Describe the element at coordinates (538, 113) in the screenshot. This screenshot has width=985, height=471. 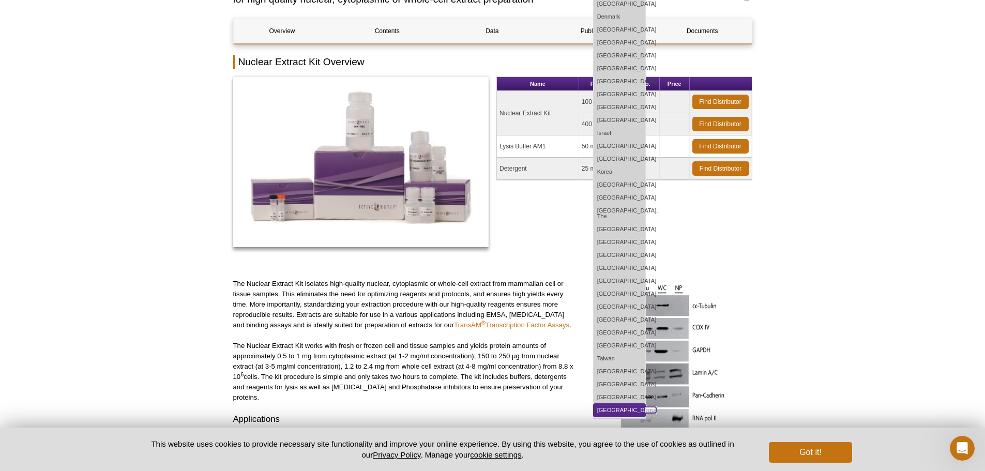
I see `td: Nuclear Extract Kit` at that location.